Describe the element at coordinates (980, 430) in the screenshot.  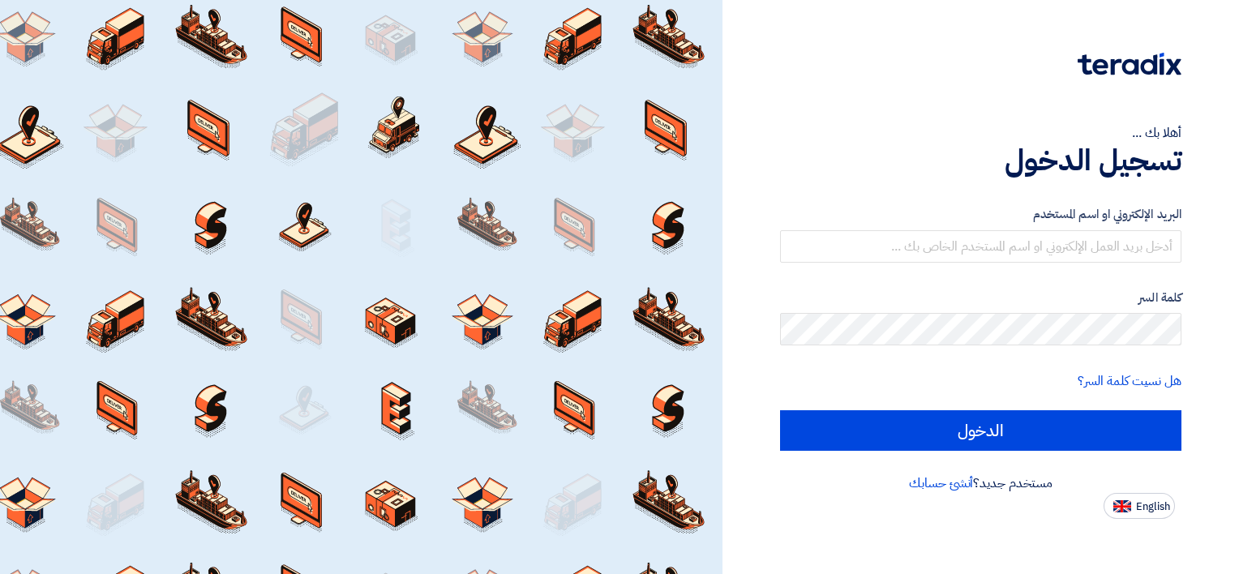
I see `input: الدخول` at that location.